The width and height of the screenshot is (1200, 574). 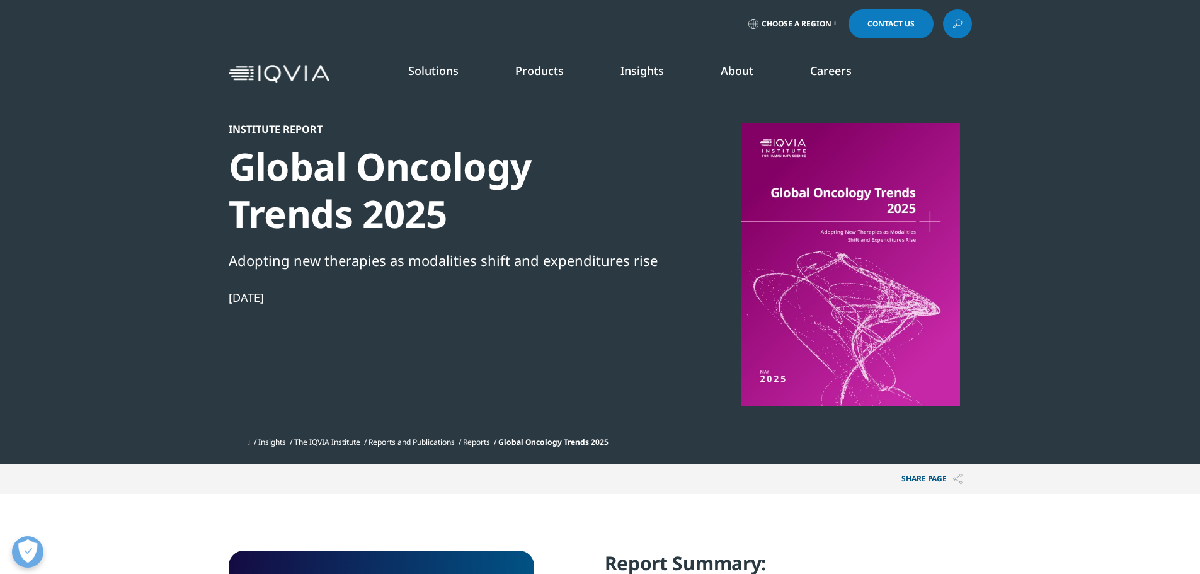 I want to click on img: Share PAGE, so click(x=958, y=479).